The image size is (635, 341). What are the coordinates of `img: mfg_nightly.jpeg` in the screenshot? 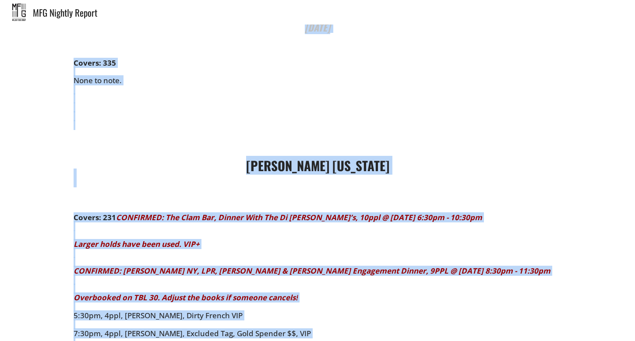 It's located at (19, 12).